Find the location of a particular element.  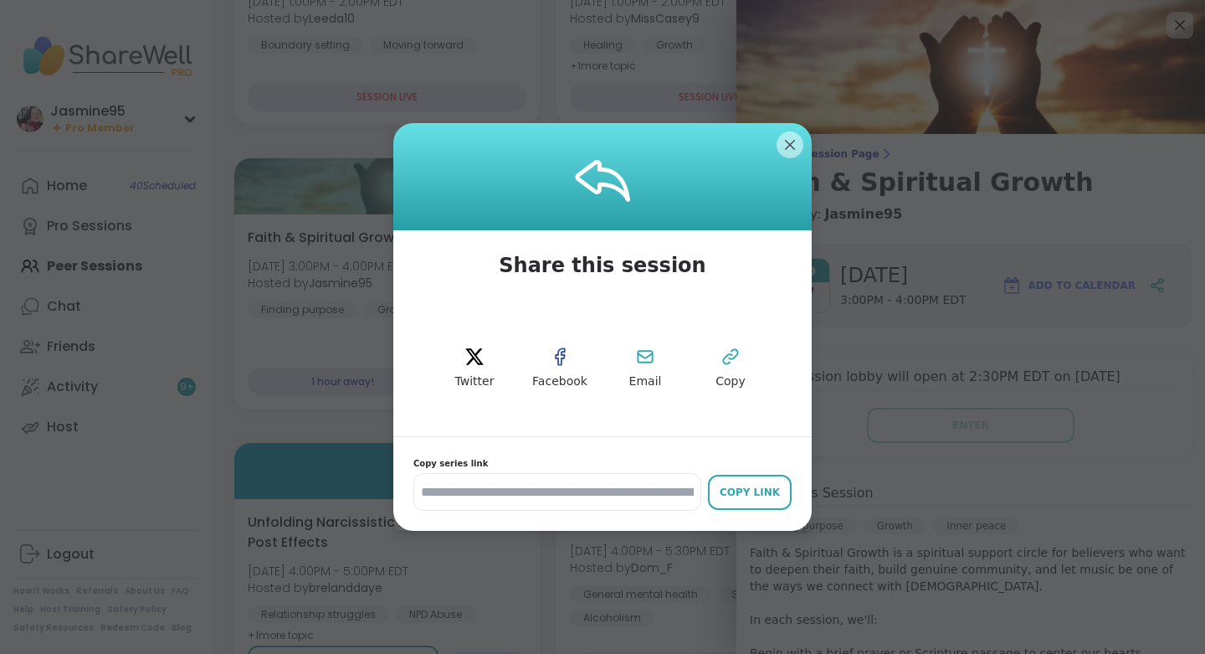

a: Email is located at coordinates (645, 368).